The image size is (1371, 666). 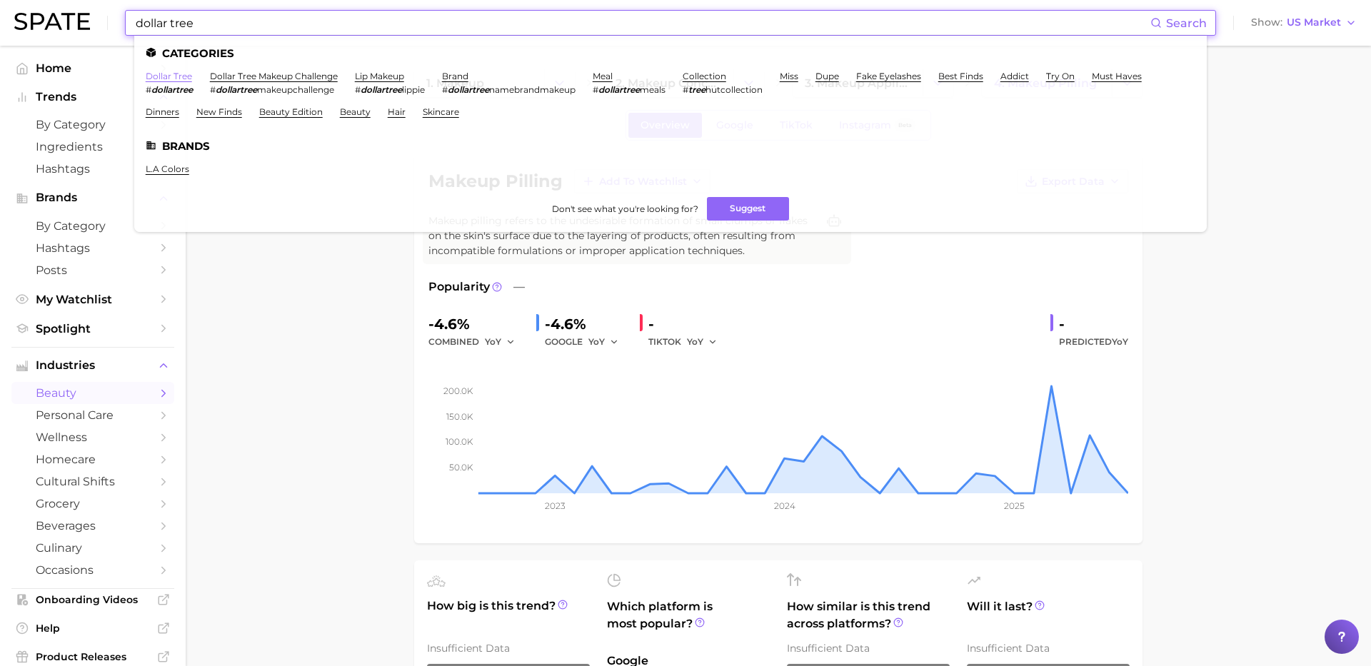 What do you see at coordinates (93, 146) in the screenshot?
I see `a: Ingredients` at bounding box center [93, 146].